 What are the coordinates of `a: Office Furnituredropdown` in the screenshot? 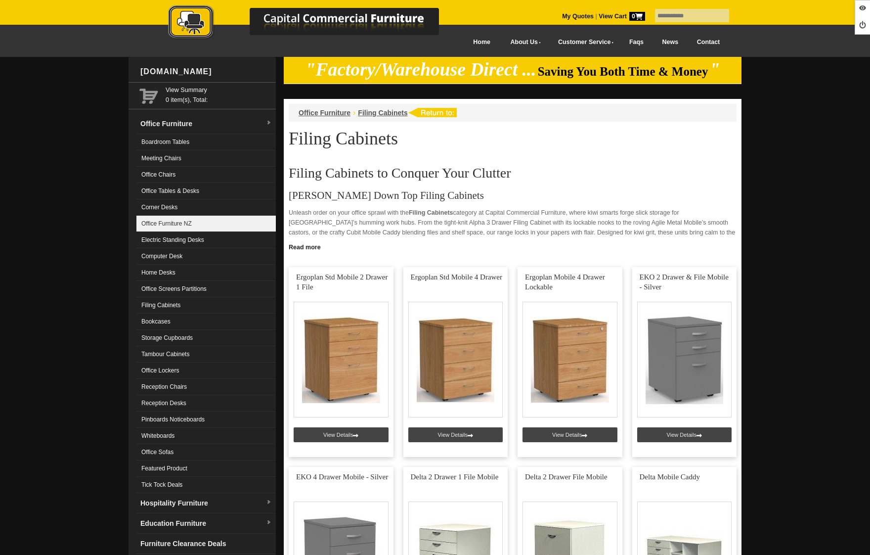 It's located at (206, 124).